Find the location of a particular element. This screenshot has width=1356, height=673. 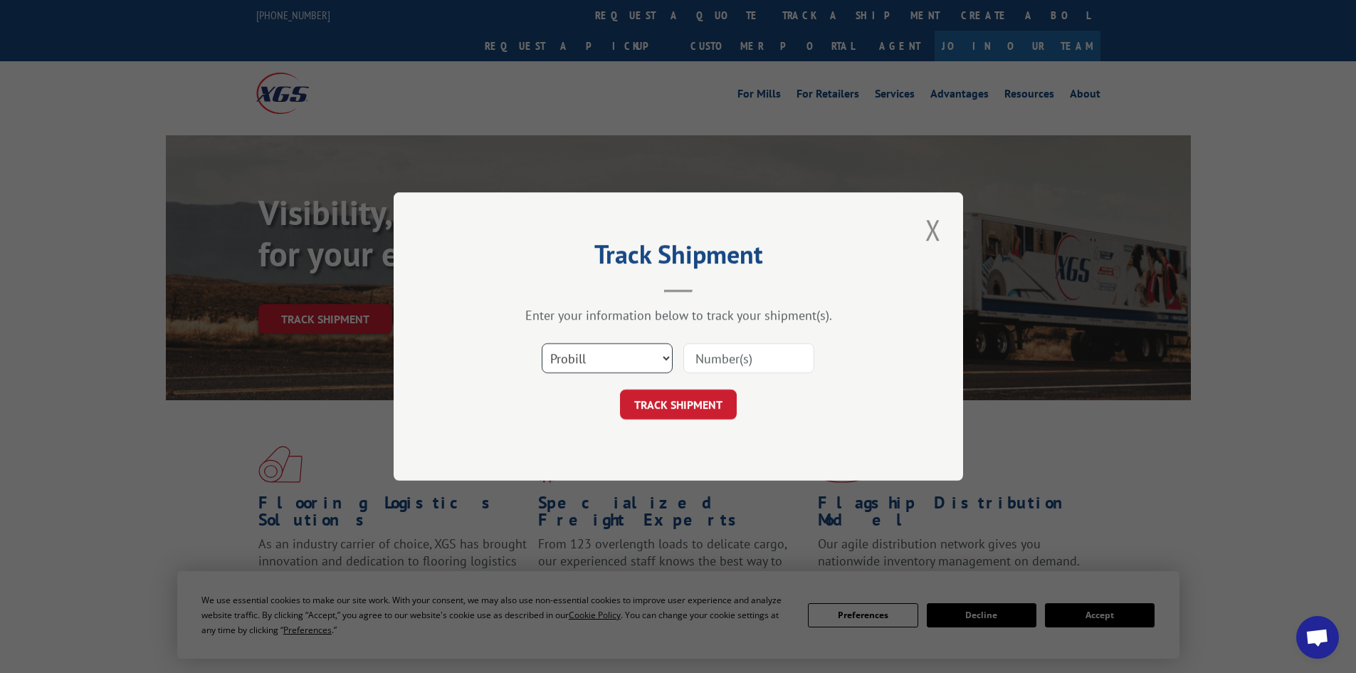

div: Enter your information below to track your shipment(s). is located at coordinates (679, 315).